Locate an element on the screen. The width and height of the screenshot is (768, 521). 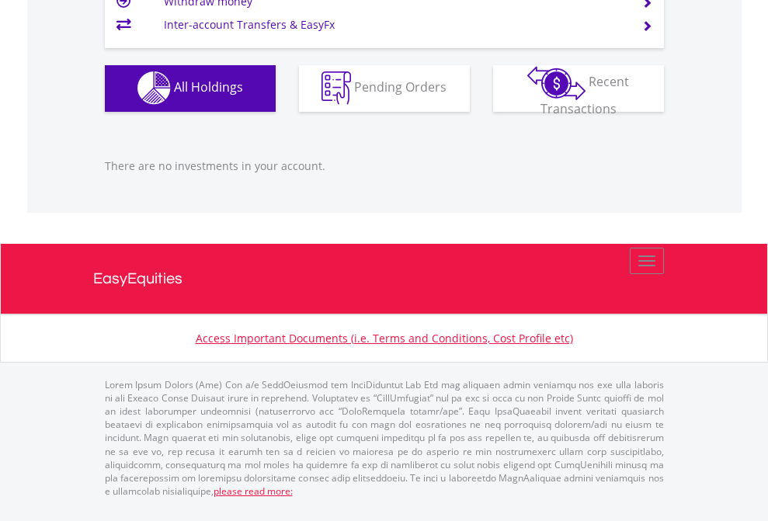
span: All Holdings is located at coordinates (208, 87).